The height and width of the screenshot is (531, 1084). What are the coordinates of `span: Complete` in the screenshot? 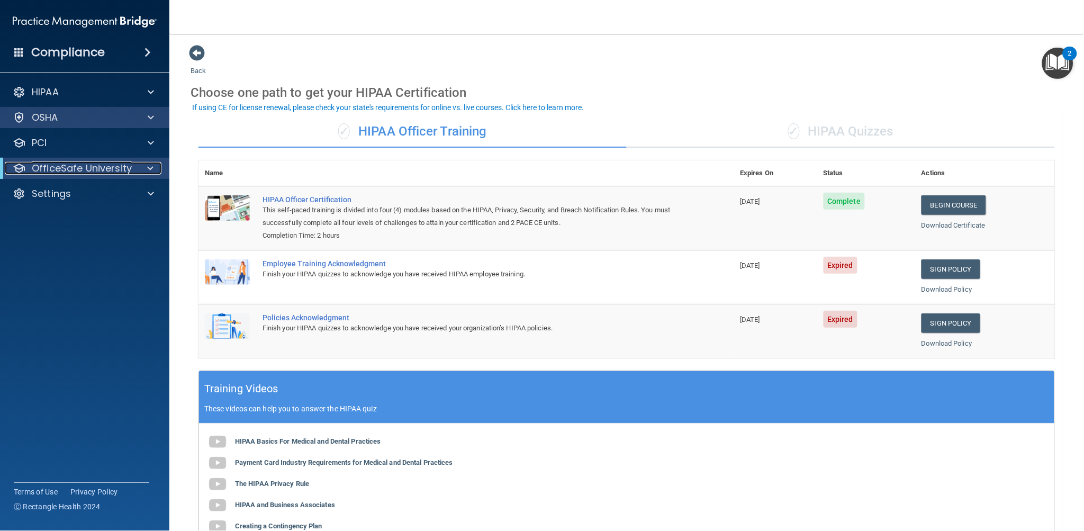 It's located at (844, 201).